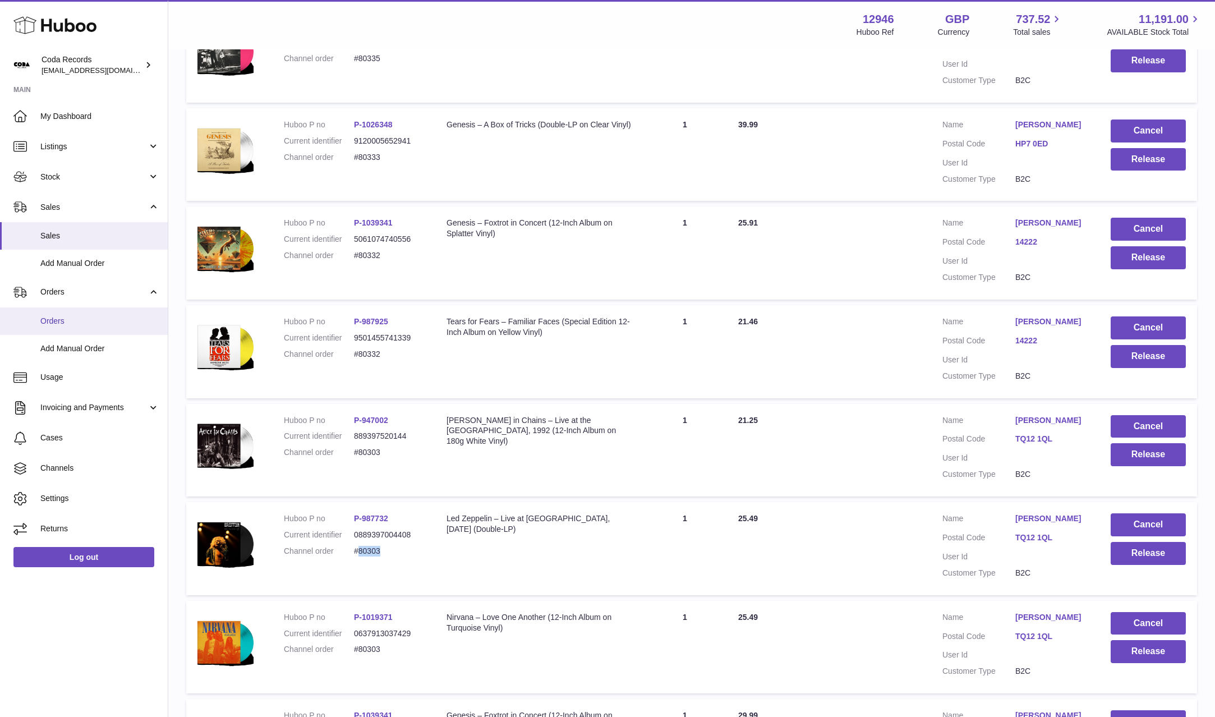 Image resolution: width=1215 pixels, height=717 pixels. What do you see at coordinates (954, 32) in the screenshot?
I see `div: Currency` at bounding box center [954, 32].